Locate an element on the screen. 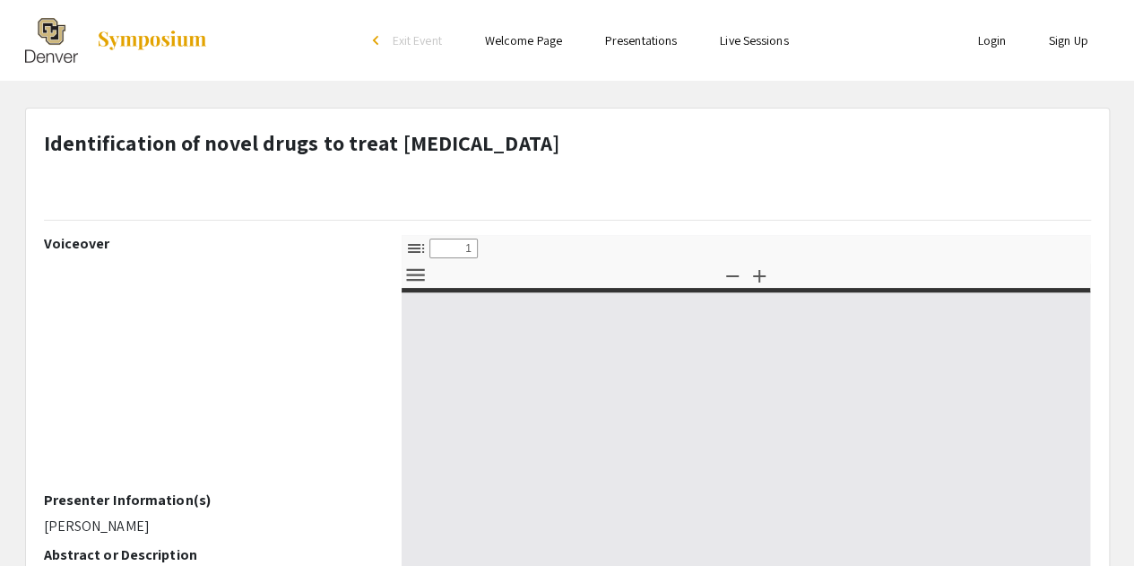 The width and height of the screenshot is (1134, 566). a: Welcome Page is located at coordinates (523, 40).